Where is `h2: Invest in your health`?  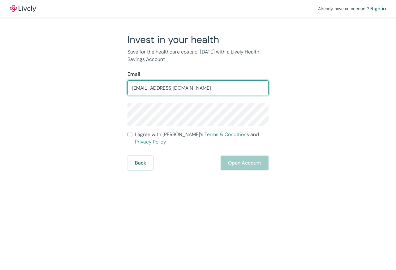
h2: Invest in your health is located at coordinates (198, 40).